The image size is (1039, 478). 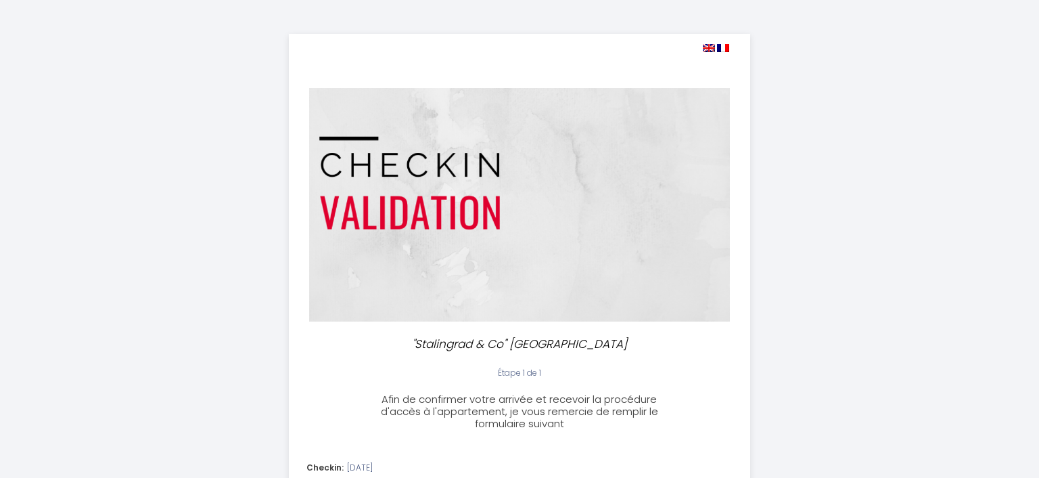 I want to click on span: Afin de confirmer votre arrivée et recevoir la procédure d'accès à l'appartement, je vous remerci..., so click(x=520, y=411).